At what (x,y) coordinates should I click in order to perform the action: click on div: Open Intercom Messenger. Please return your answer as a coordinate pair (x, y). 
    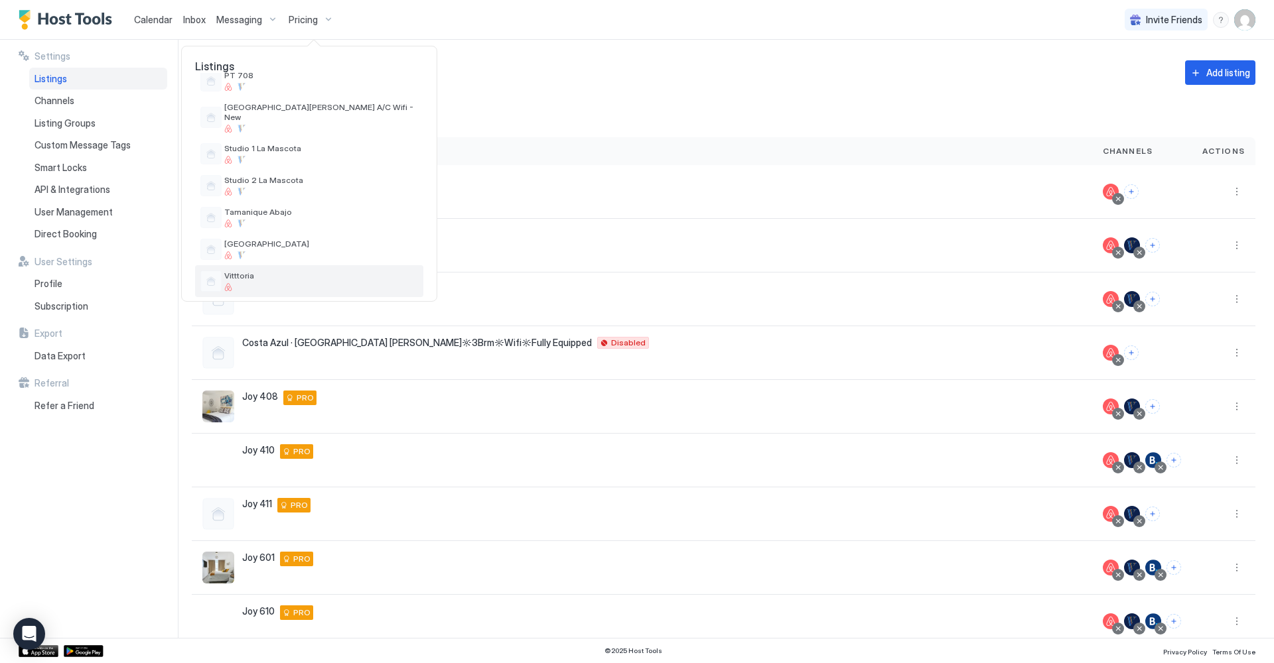
    Looking at the image, I should click on (29, 634).